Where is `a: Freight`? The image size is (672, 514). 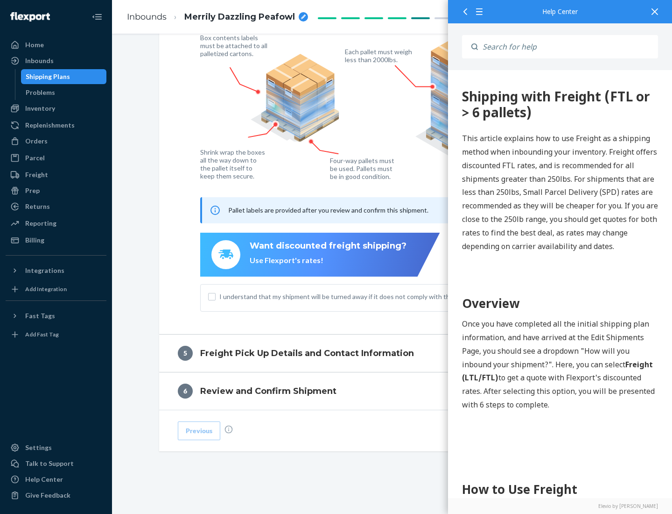
a: Freight is located at coordinates (56, 175).